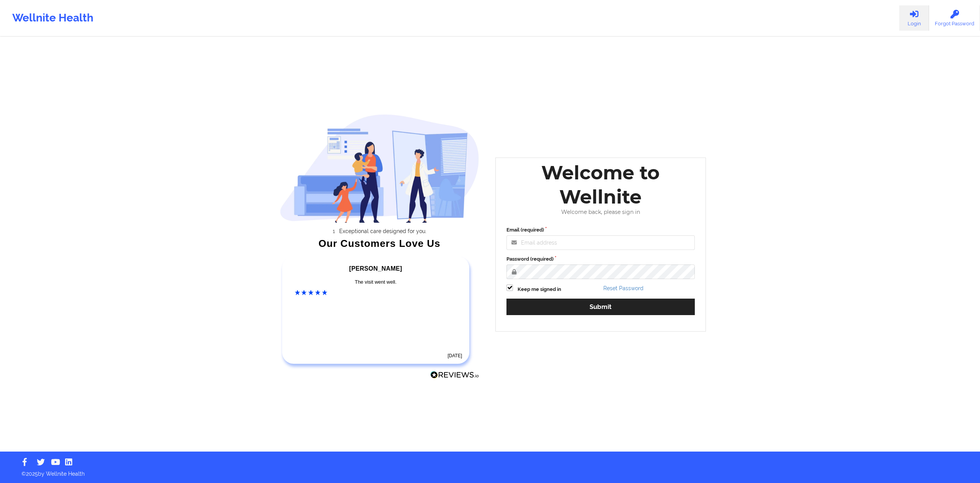 The height and width of the screenshot is (483, 980). I want to click on a: Forgot Password, so click(955, 18).